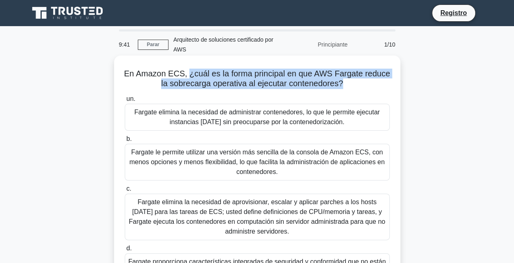 Image resolution: width=514 pixels, height=263 pixels. Describe the element at coordinates (257, 162) in the screenshot. I see `div: Fargate le permite utilizar una versión más sencilla de la consola de Amazon ECS, con menos opcio...` at that location.